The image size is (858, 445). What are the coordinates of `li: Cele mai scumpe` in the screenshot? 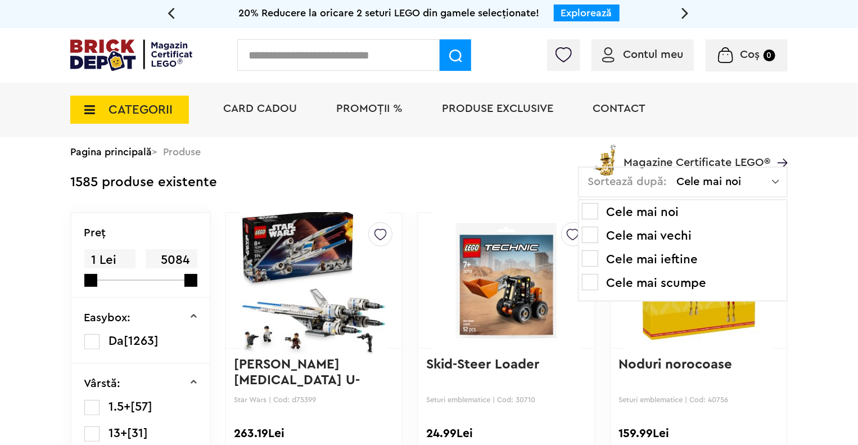 It's located at (682, 283).